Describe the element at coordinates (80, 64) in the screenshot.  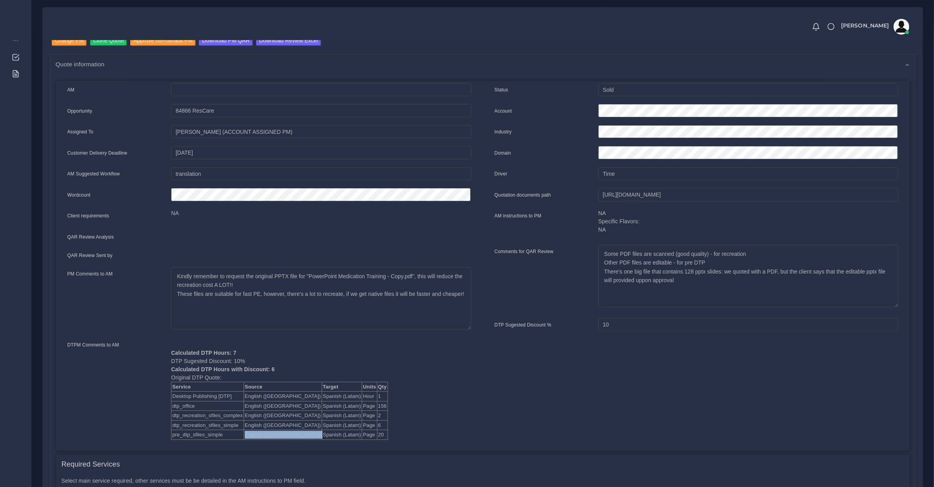
I see `span: Quote information` at that location.